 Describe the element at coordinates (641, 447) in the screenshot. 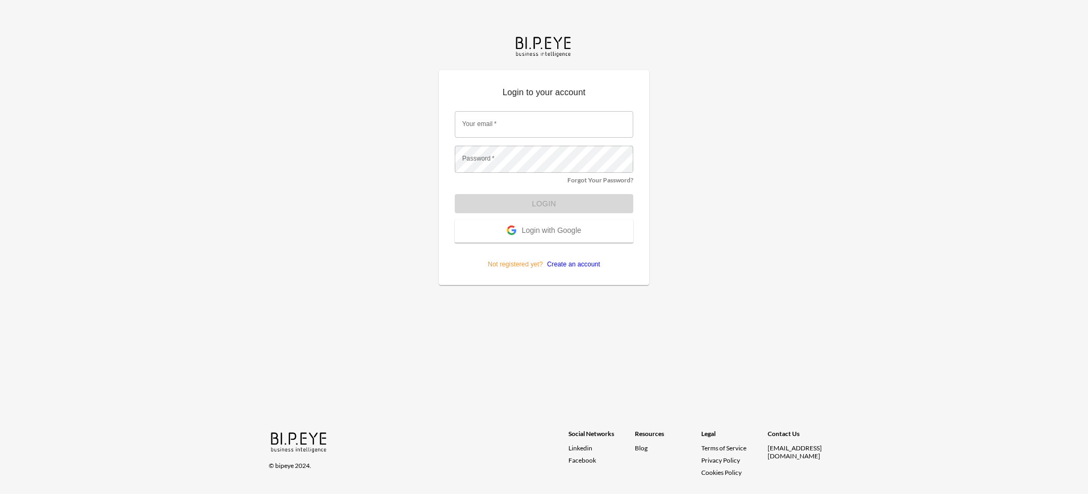

I see `a: Blog` at that location.